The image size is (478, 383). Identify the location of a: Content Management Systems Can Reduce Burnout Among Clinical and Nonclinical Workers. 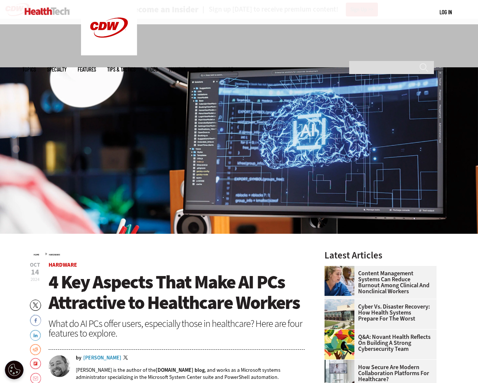
(378, 282).